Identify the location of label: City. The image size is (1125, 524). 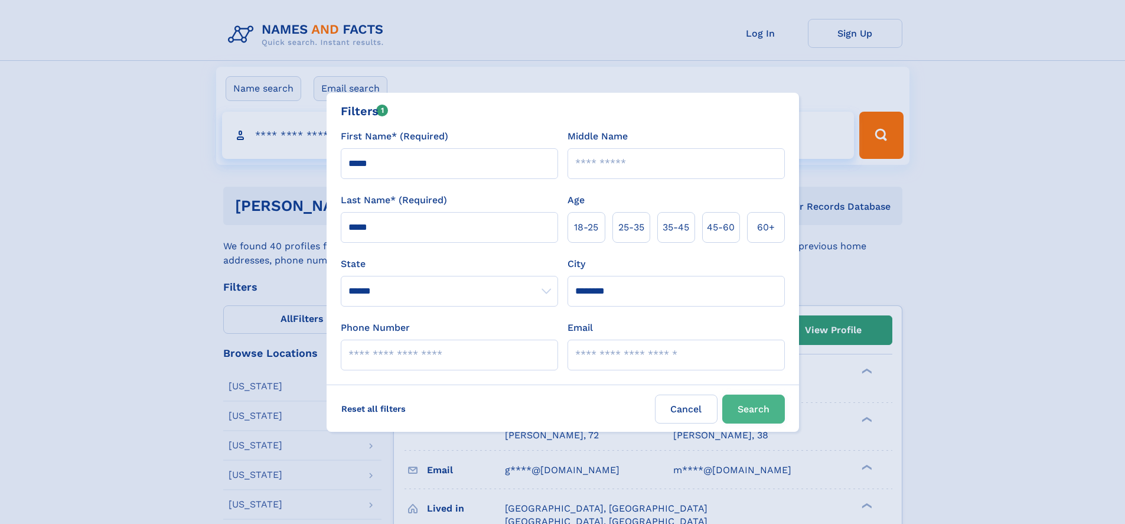
(576, 264).